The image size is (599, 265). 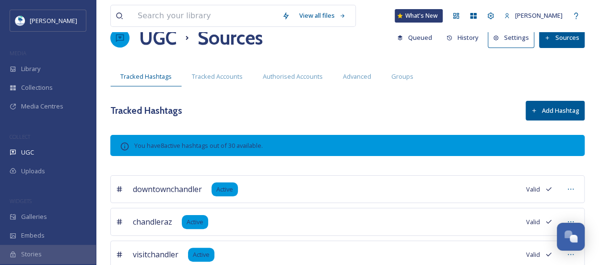 What do you see at coordinates (419, 16) in the screenshot?
I see `div: What's New` at bounding box center [419, 16].